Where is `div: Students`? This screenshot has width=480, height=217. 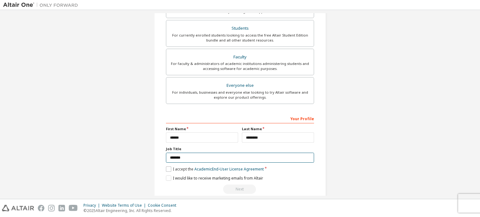 div: Students is located at coordinates (240, 28).